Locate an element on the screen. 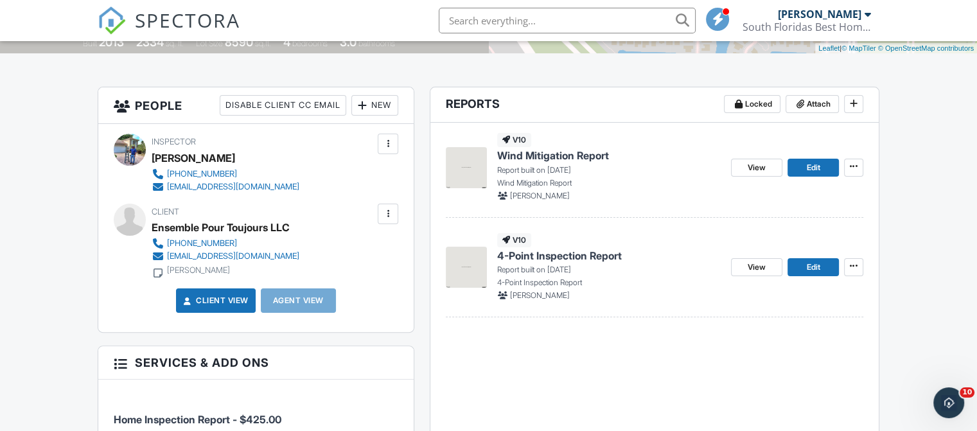  span: sq. ft. is located at coordinates (175, 43).